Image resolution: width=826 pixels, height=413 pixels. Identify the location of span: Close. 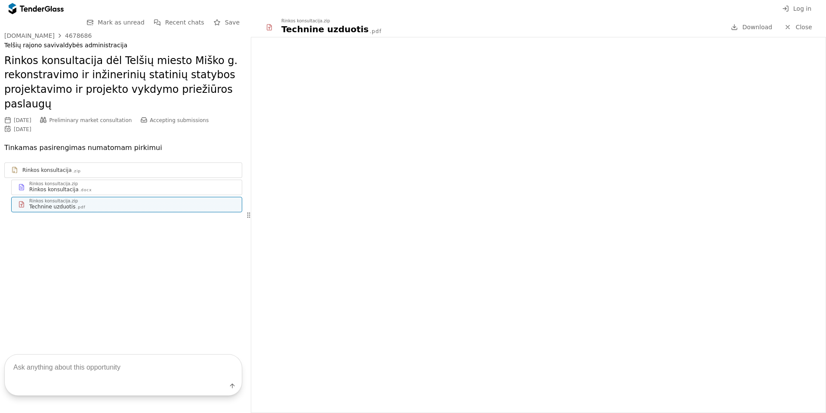
(803, 27).